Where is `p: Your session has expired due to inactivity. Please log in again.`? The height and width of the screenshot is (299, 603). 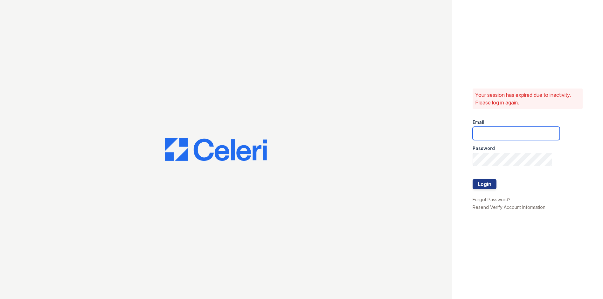 p: Your session has expired due to inactivity. Please log in again. is located at coordinates (528, 99).